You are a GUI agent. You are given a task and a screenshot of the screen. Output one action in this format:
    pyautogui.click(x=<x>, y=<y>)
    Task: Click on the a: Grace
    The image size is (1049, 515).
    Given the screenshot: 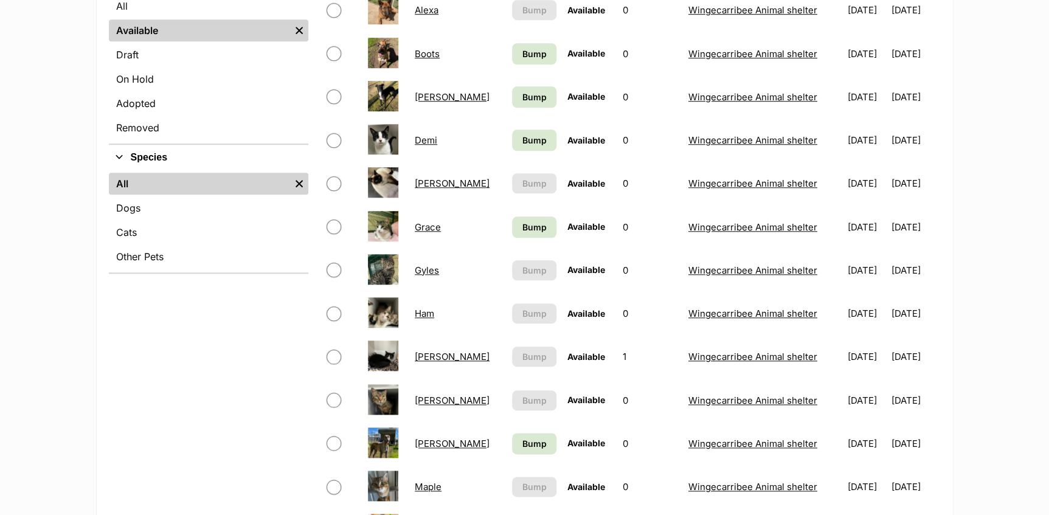 What is the action you would take?
    pyautogui.click(x=427, y=227)
    